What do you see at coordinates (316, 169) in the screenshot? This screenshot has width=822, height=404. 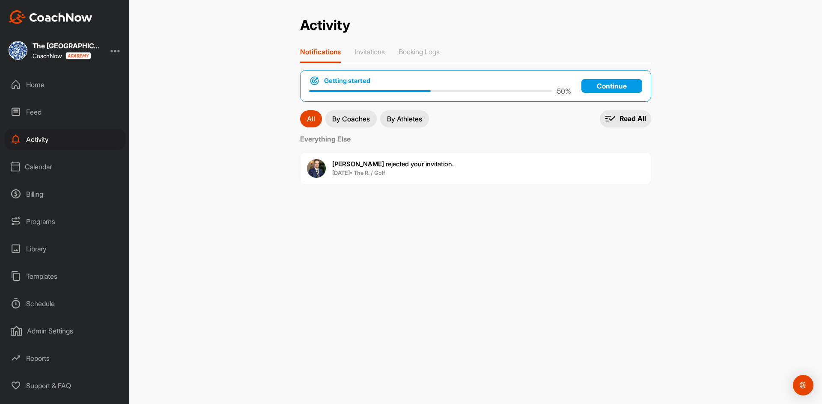 I see `img: user avatar` at bounding box center [316, 169].